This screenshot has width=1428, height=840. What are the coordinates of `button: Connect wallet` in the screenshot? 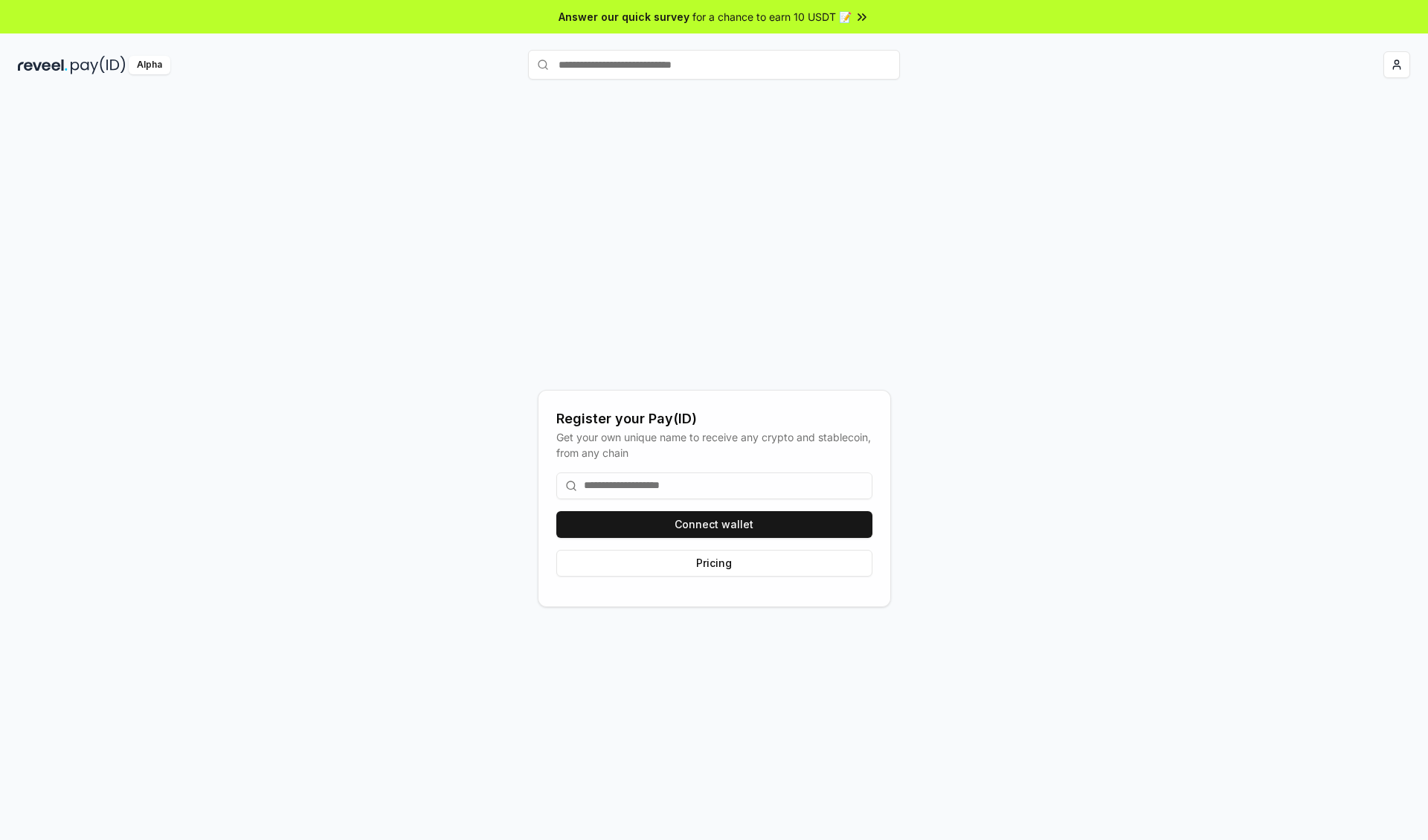 It's located at (714, 524).